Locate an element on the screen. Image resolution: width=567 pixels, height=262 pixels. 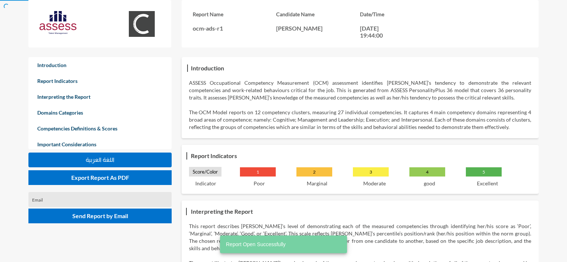
p: Excellent is located at coordinates (487, 183).